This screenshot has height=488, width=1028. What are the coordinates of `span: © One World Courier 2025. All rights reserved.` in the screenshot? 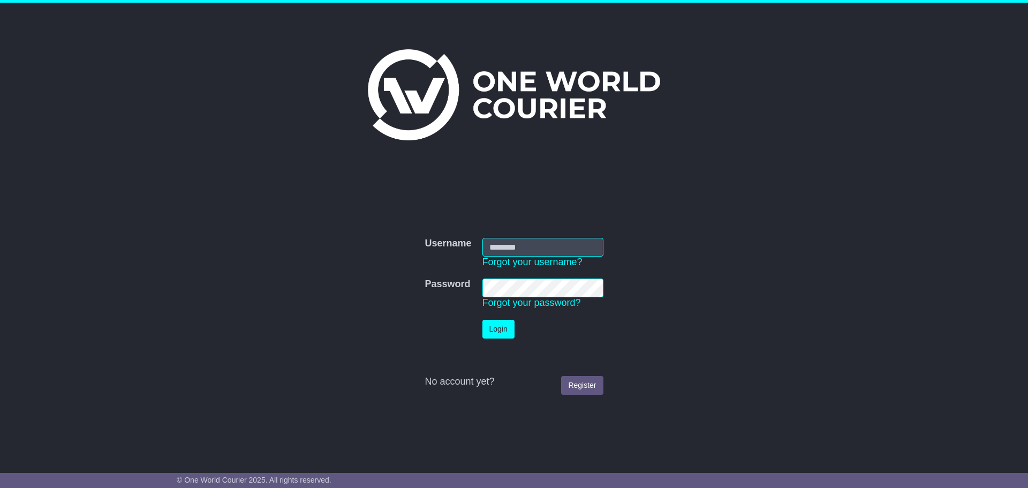 It's located at (254, 480).